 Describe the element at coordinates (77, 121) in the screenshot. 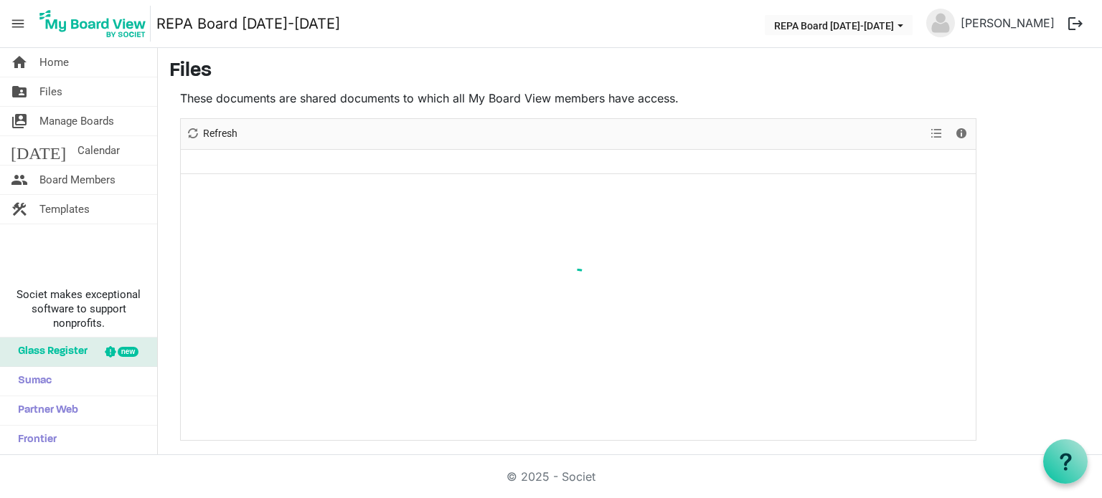

I see `span: Manage Boards` at that location.